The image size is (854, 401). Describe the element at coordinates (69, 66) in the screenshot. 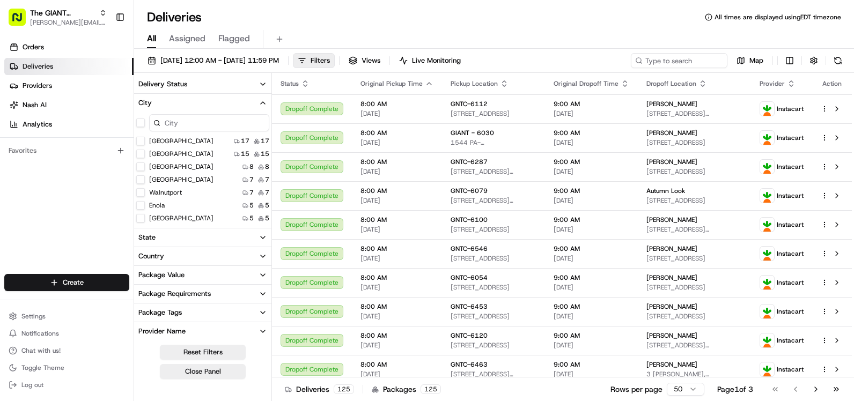

I see `a: Deliveries` at that location.